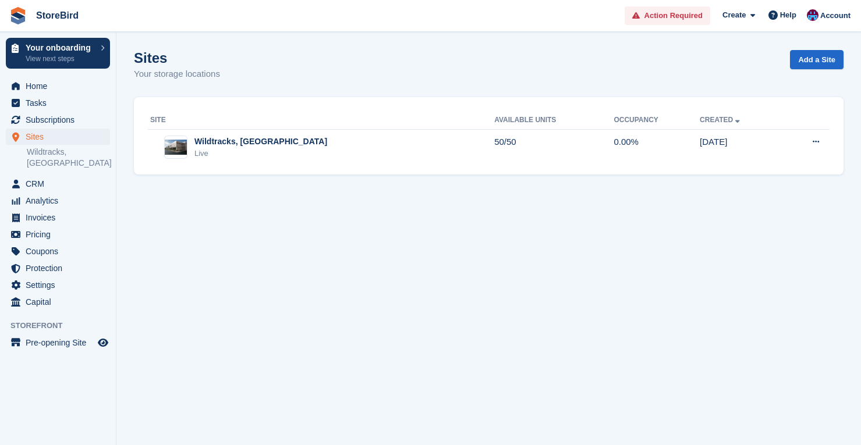 The width and height of the screenshot is (861, 445). Describe the element at coordinates (720, 120) in the screenshot. I see `a: Created` at that location.